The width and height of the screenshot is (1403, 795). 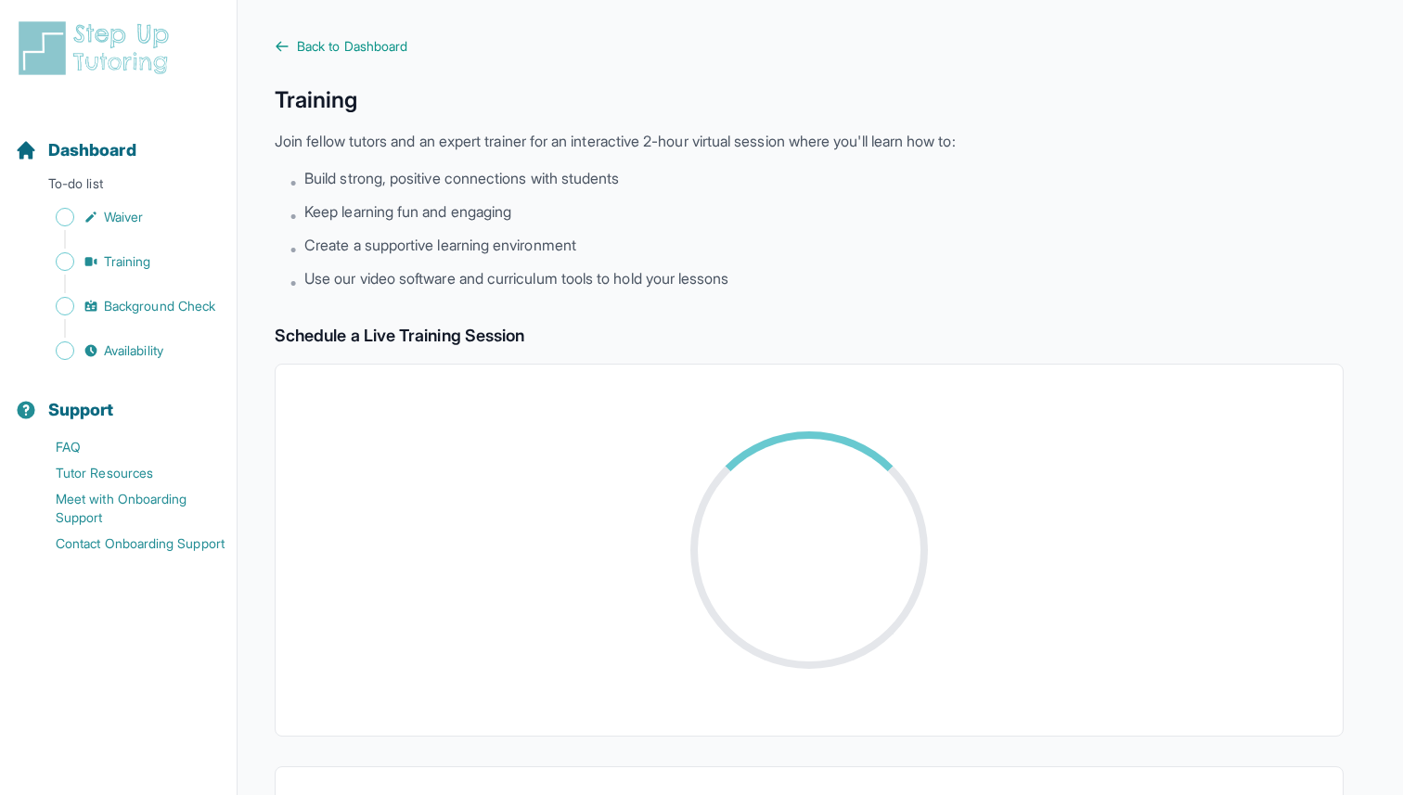 I want to click on button: Support, so click(x=118, y=399).